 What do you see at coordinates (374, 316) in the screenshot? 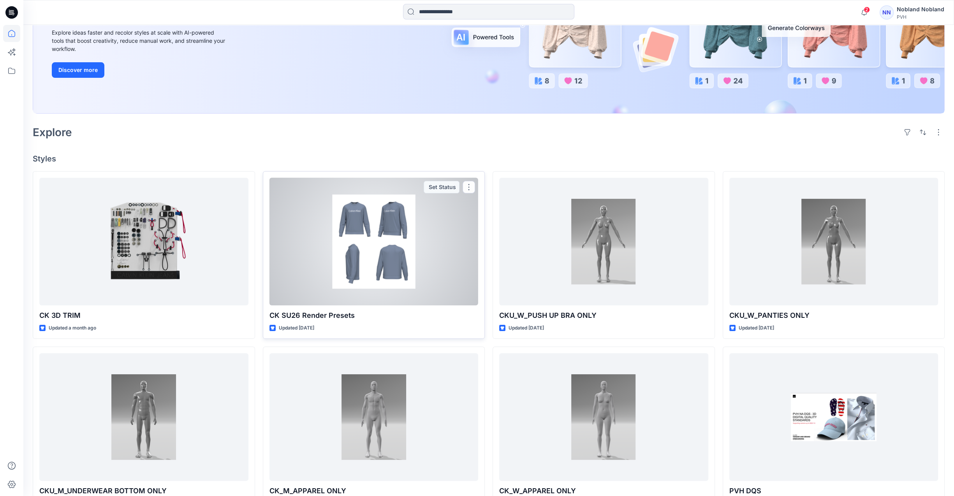
I see `p: CK SU26 Render Presets` at bounding box center [374, 316].